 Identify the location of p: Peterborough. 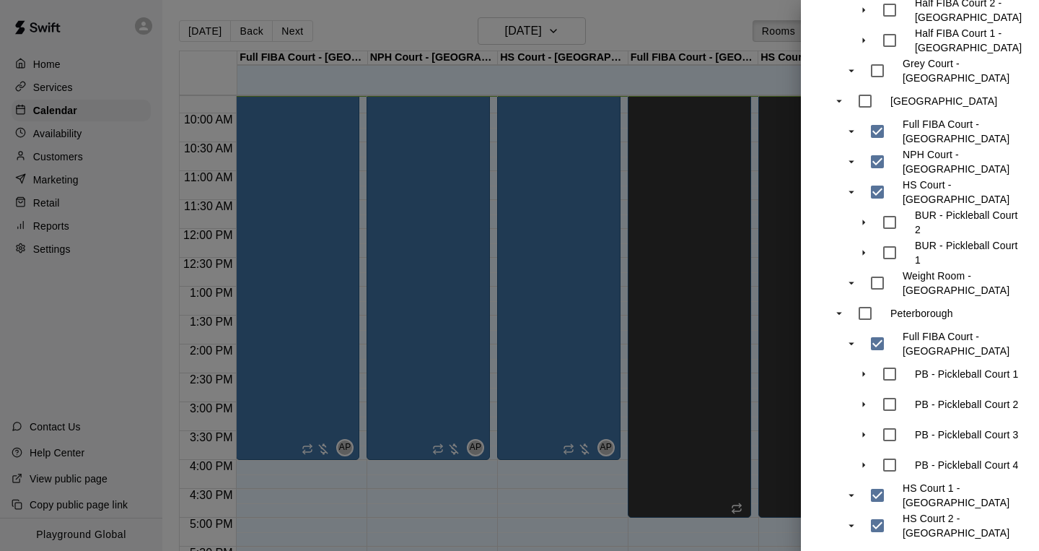
(921, 313).